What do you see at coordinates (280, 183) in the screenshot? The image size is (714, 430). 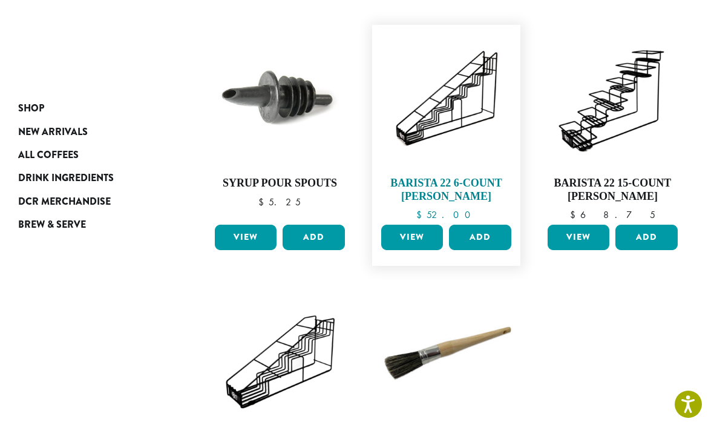 I see `h4: Syrup Pour Spouts` at bounding box center [280, 183].